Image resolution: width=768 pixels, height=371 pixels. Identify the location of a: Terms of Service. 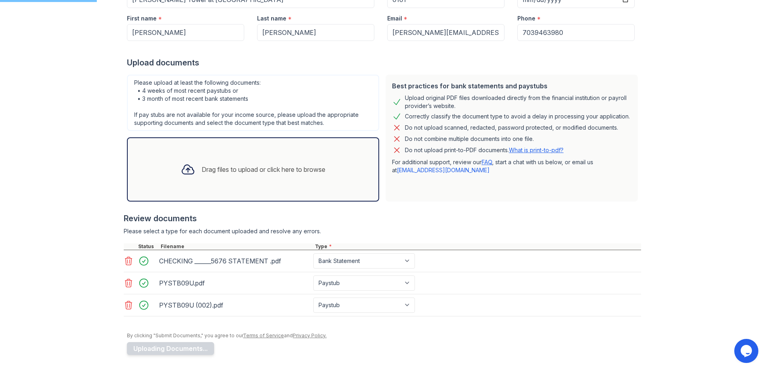
(263, 335).